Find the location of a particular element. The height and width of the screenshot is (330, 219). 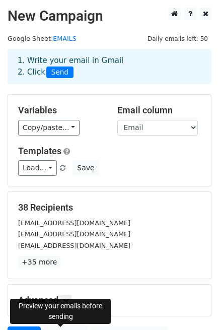

span: Daily emails left: 50 is located at coordinates (178, 39).